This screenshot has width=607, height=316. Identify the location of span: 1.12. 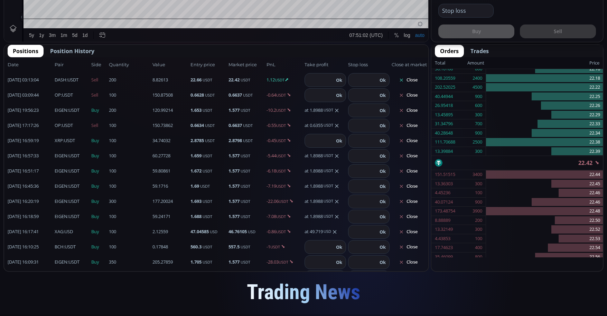
(284, 80).